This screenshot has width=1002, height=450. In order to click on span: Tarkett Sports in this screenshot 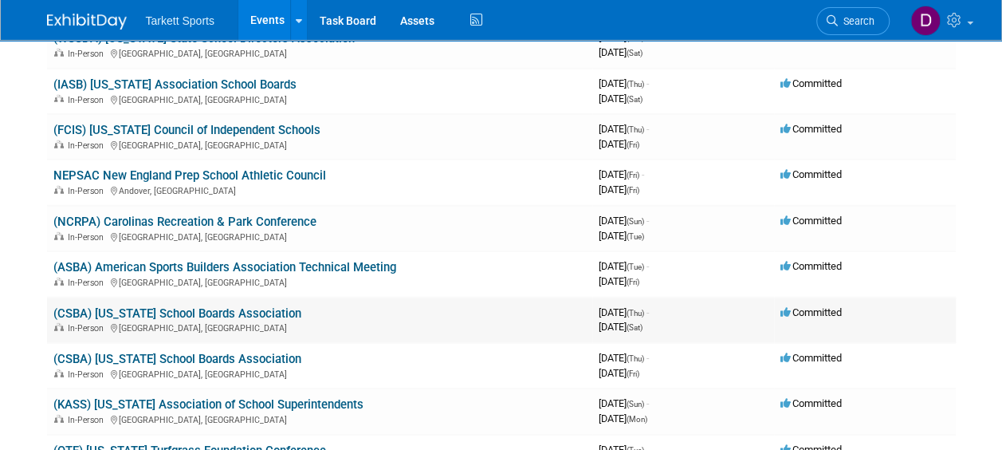, I will do `click(180, 21)`.